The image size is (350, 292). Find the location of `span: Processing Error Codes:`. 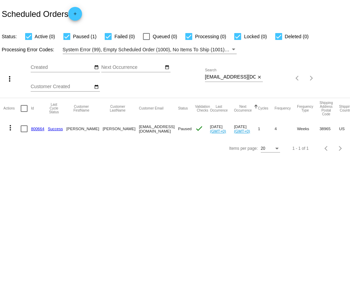

span: Processing Error Codes: is located at coordinates (28, 50).